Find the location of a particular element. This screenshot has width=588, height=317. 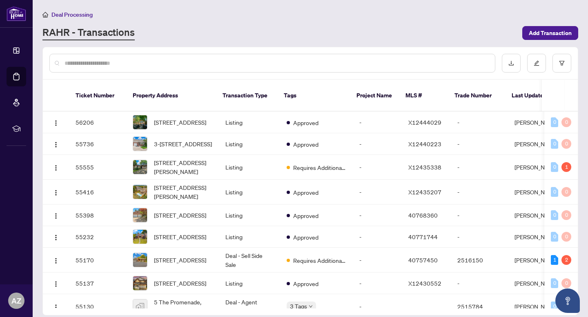

button: download is located at coordinates (511, 63).